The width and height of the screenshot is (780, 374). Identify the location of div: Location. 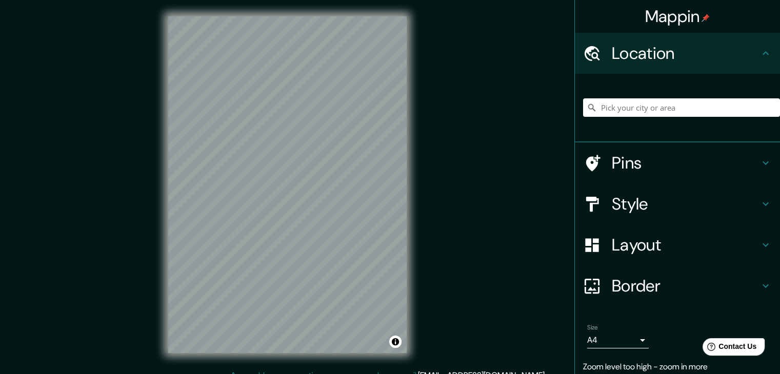
(677, 53).